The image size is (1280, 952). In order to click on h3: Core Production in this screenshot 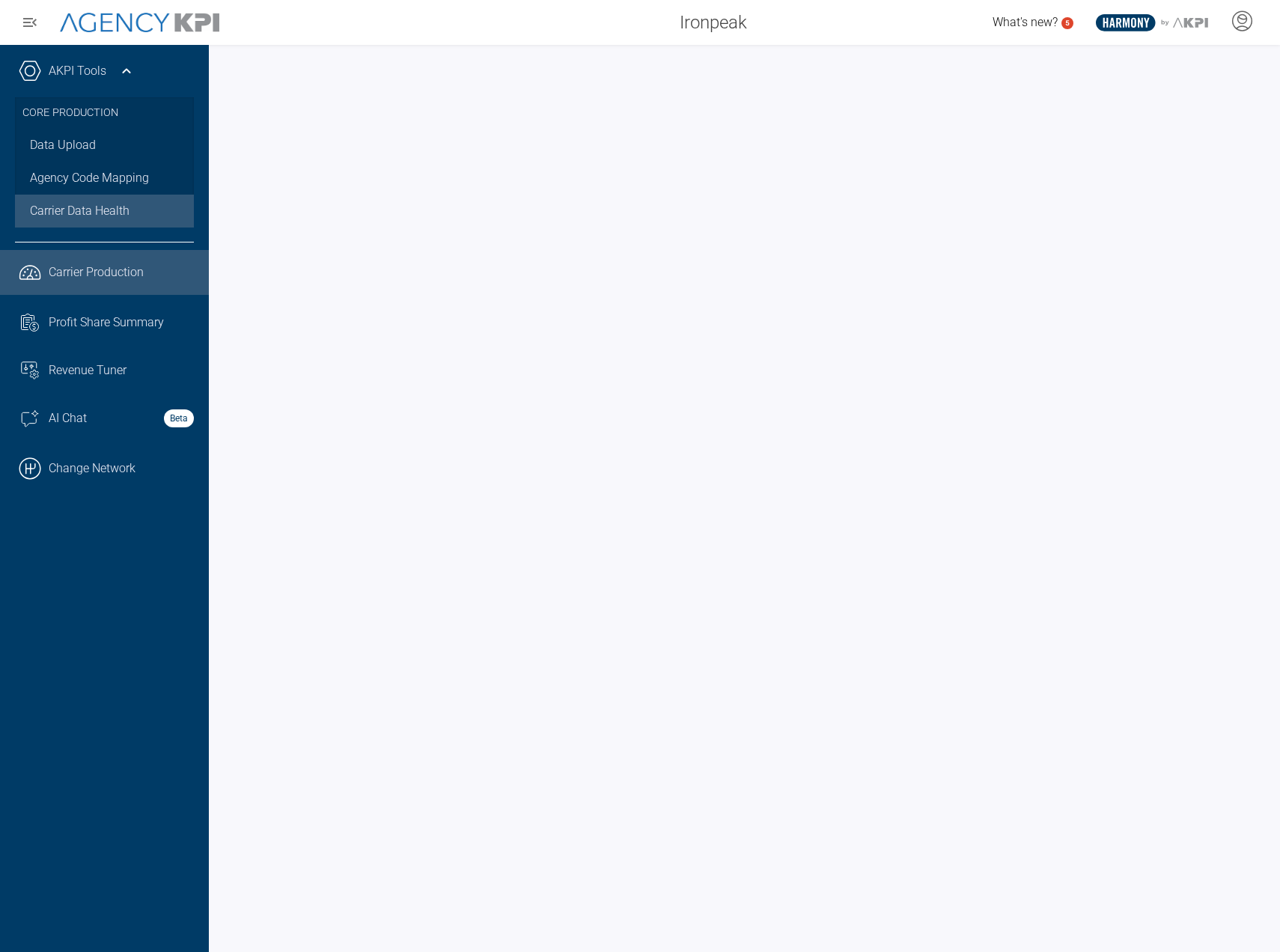, I will do `click(104, 113)`.